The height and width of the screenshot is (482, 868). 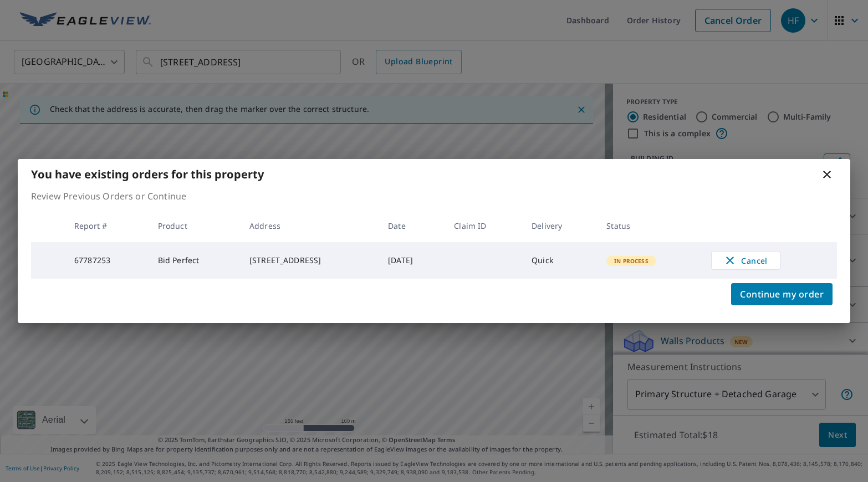 I want to click on th: Status, so click(x=650, y=226).